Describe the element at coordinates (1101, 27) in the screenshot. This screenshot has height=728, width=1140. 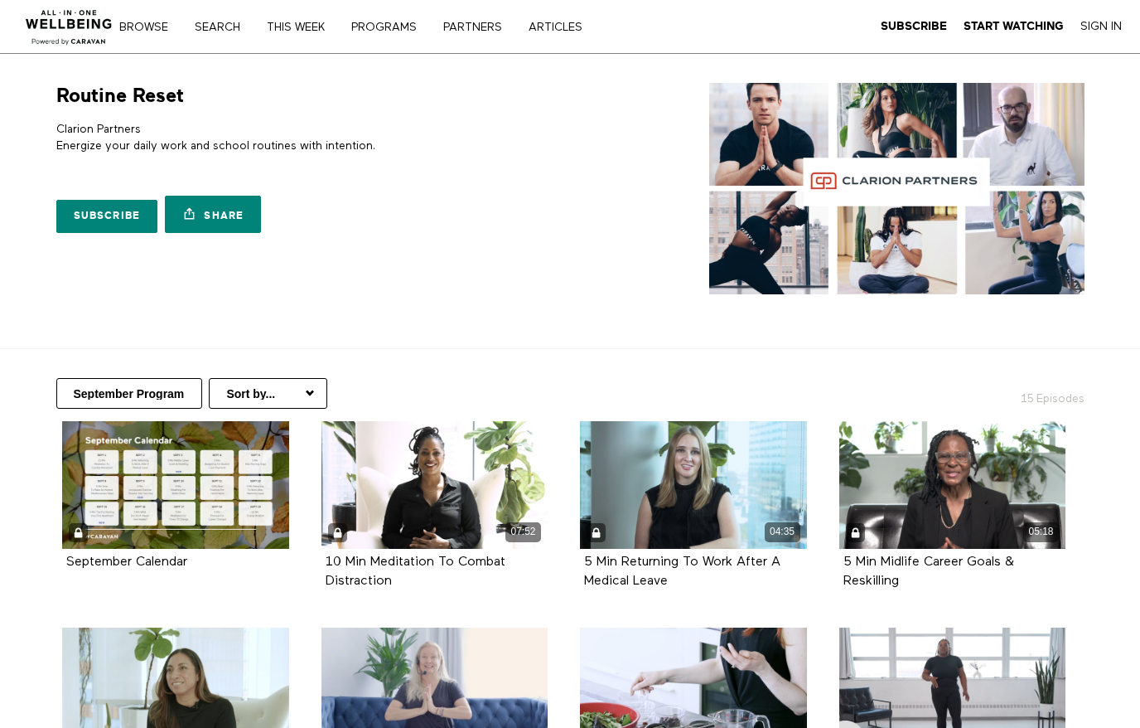
I see `a: Sign In` at that location.